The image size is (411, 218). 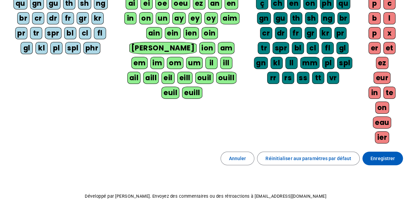 What do you see at coordinates (173, 33) in the screenshot?
I see `div: ein` at bounding box center [173, 33].